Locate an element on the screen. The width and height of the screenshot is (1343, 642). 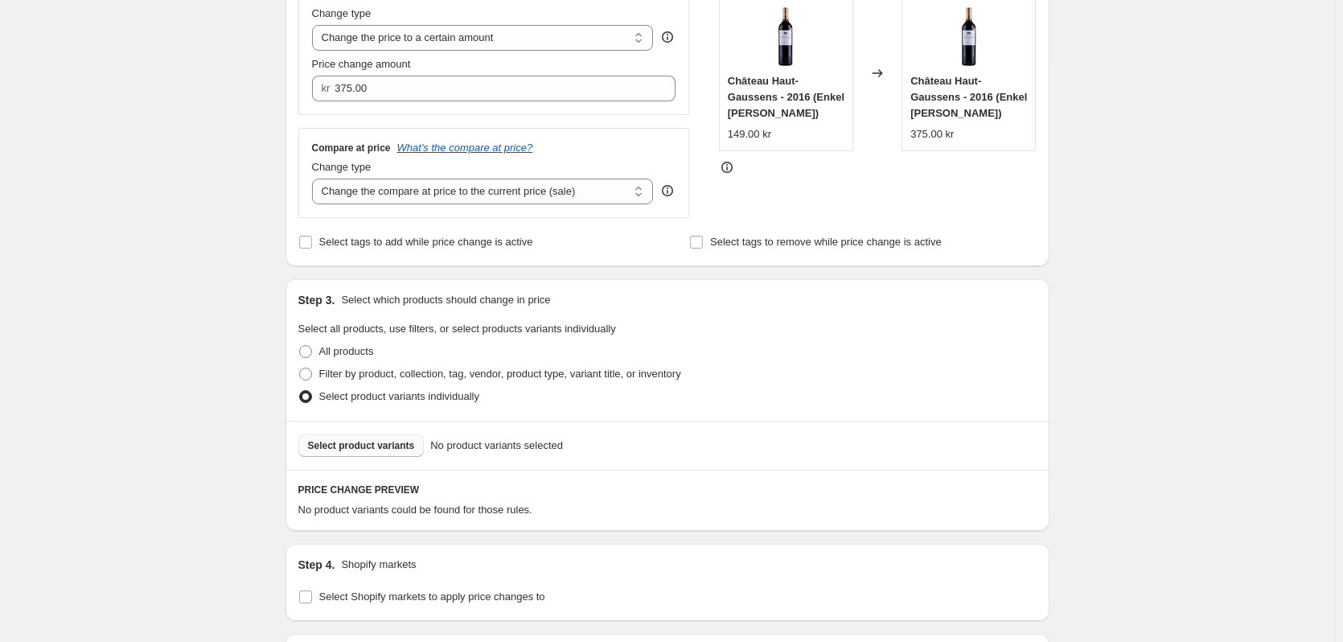
span: Select tags to remove while price change is active is located at coordinates (826, 241).